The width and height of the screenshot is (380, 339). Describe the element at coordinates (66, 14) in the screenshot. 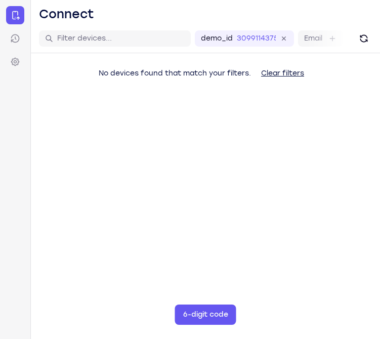

I see `h1: Connect` at that location.